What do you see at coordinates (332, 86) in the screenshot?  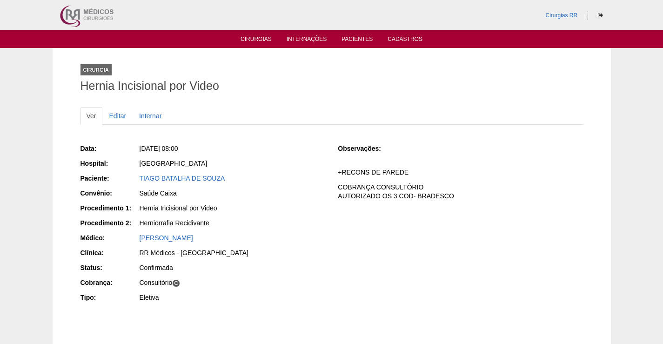 I see `h1: Hernia Incisional por Video` at bounding box center [332, 86].